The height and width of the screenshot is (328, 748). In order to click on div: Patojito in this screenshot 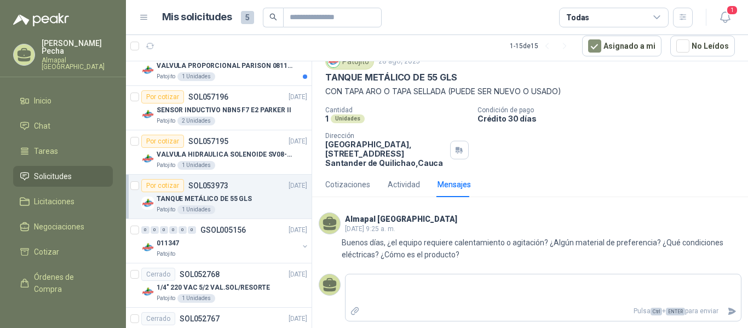, I will do `click(349, 61)`.